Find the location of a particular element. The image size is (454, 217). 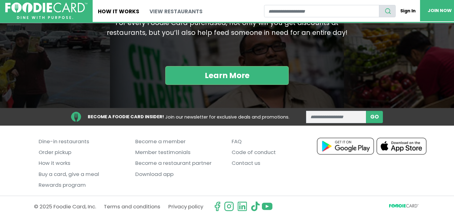

a: Sign In is located at coordinates (408, 11).